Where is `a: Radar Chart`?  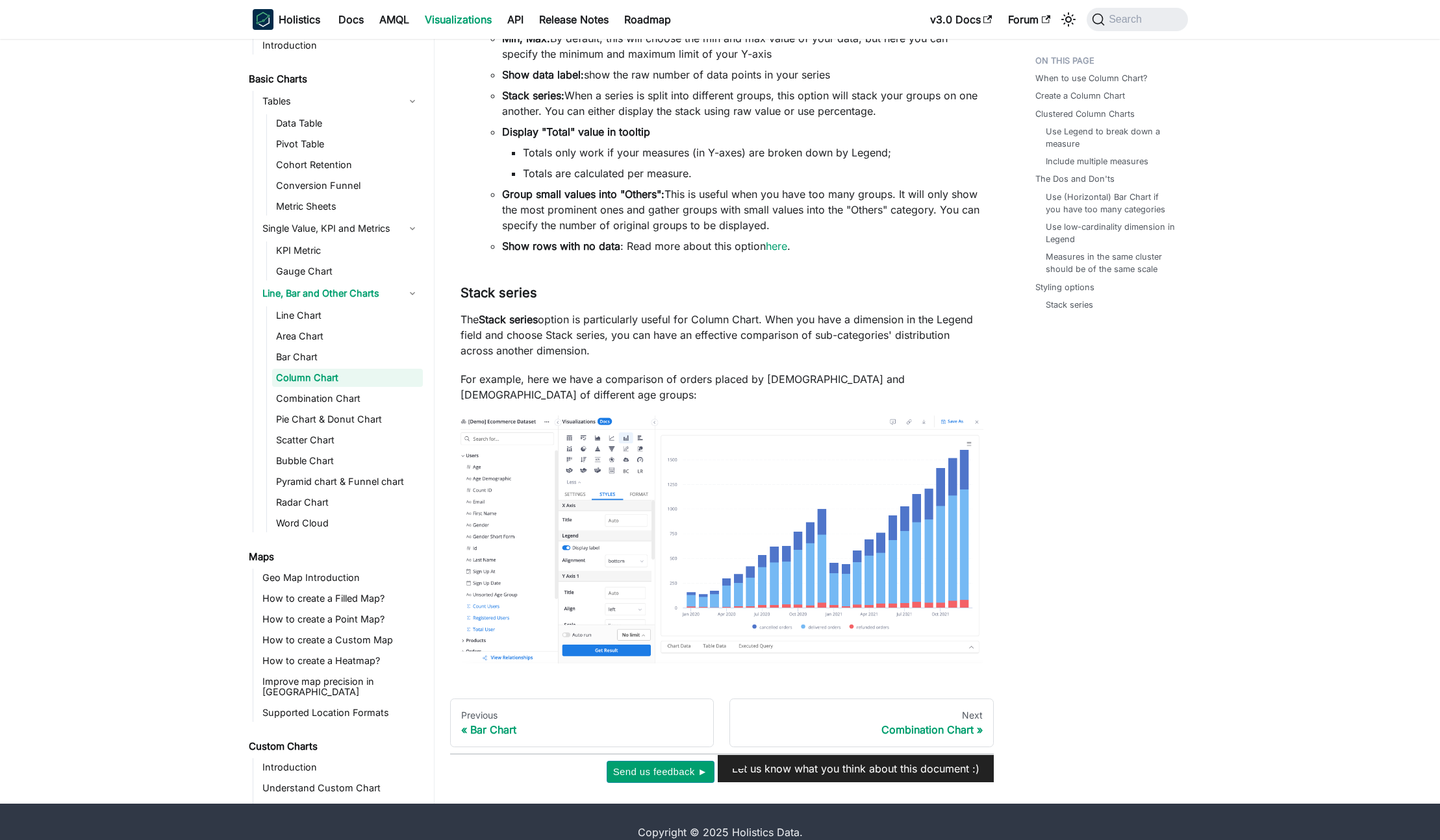 a: Radar Chart is located at coordinates (347, 503).